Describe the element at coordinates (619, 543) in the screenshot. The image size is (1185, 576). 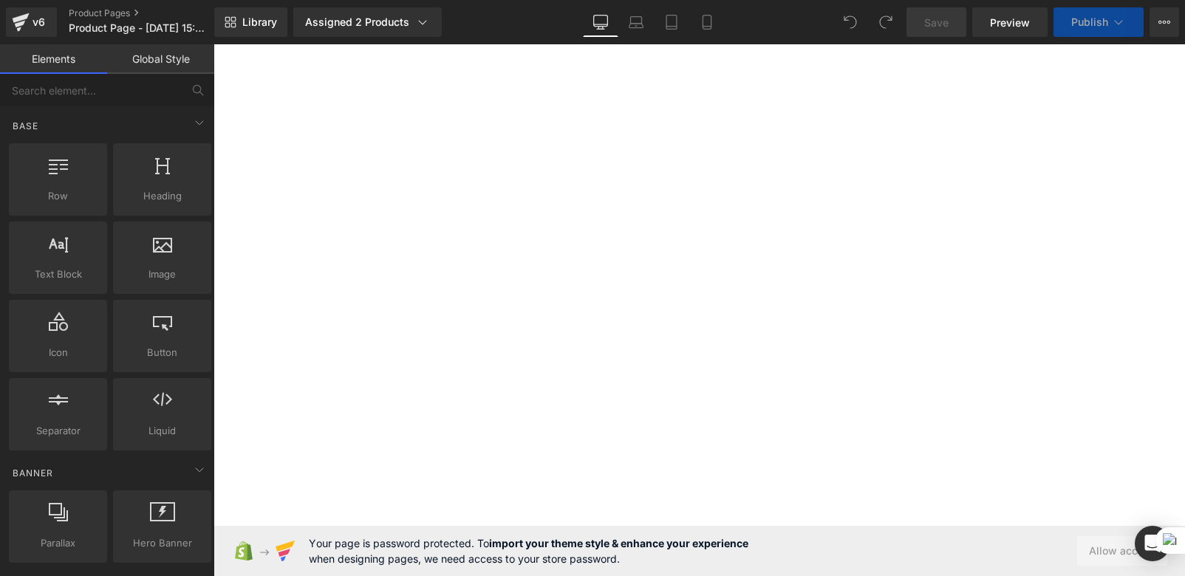
I see `strong: import your theme style & enhance your experience` at that location.